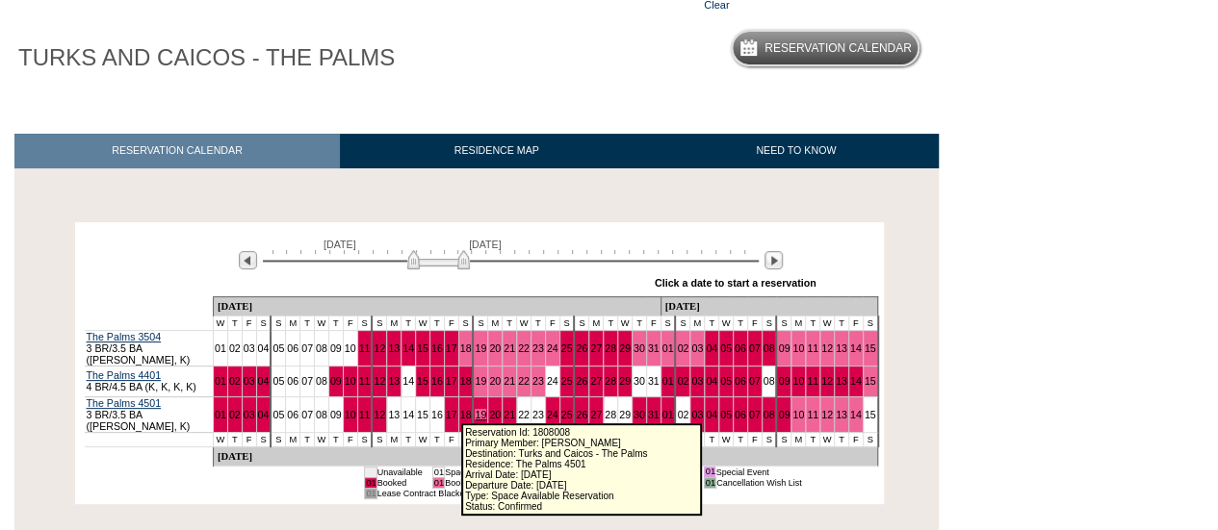 The image size is (1218, 530). What do you see at coordinates (668, 348) in the screenshot?
I see `a: 01` at bounding box center [668, 348].